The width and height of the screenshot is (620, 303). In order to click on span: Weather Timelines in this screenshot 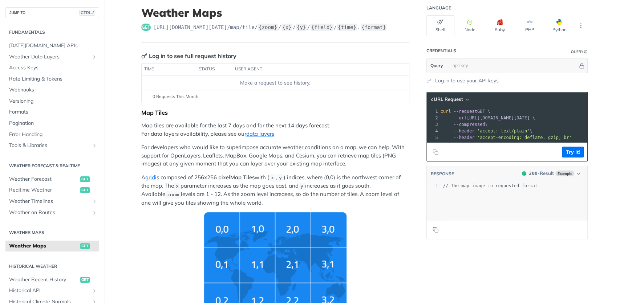, I will do `click(49, 201)`.